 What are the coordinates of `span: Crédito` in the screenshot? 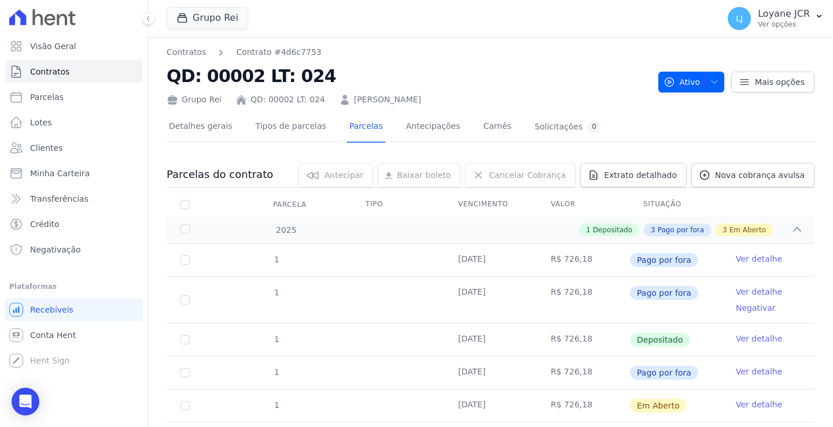 It's located at (45, 224).